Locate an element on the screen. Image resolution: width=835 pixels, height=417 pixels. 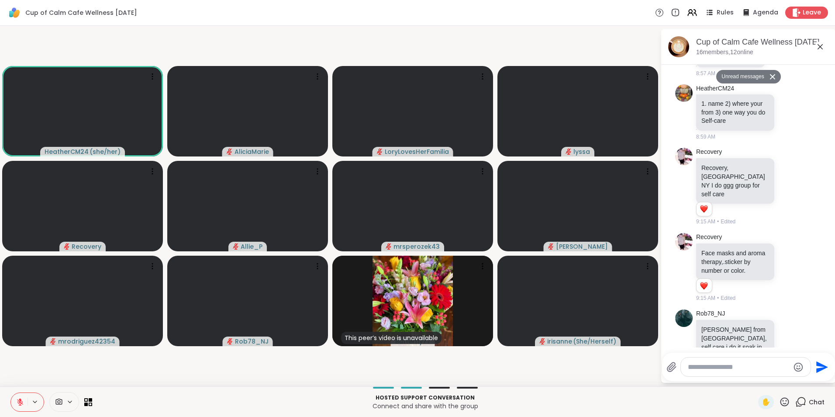
div: This peer’s video is unavailable is located at coordinates (391, 338).